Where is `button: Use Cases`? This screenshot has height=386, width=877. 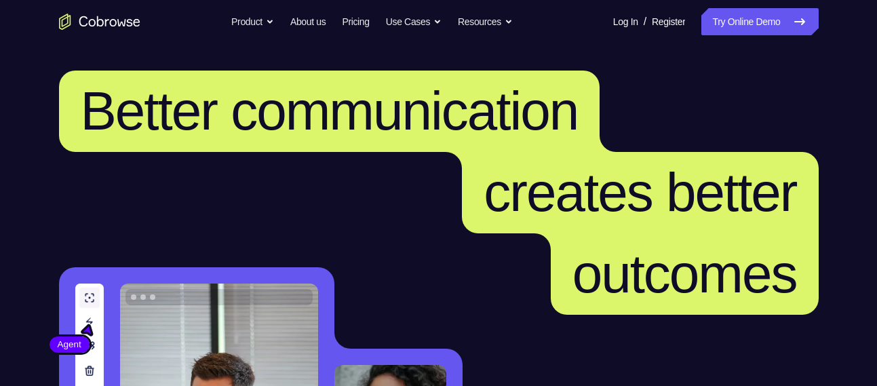
button: Use Cases is located at coordinates (414, 22).